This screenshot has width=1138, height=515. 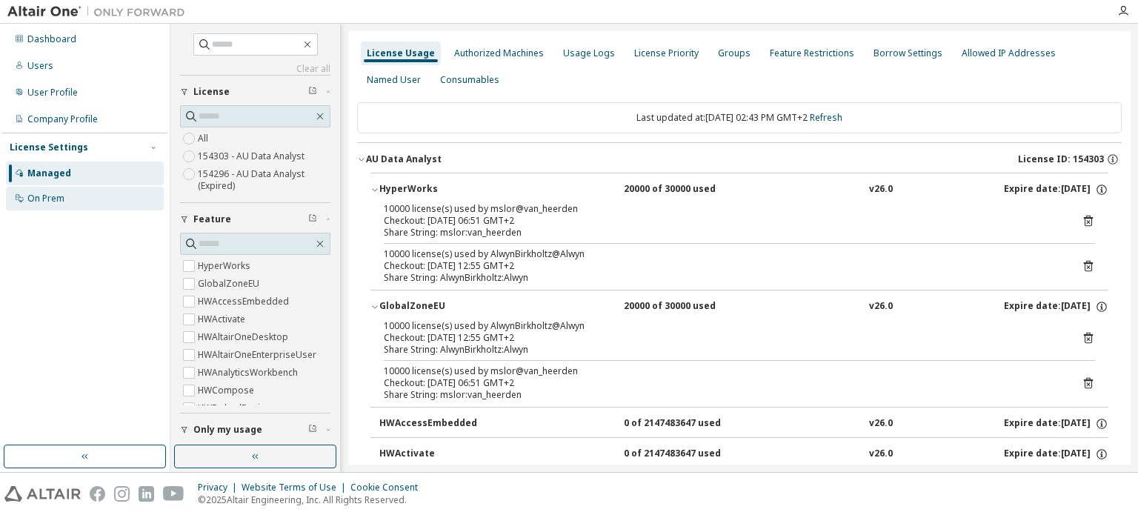 What do you see at coordinates (212, 219) in the screenshot?
I see `span: Feature` at bounding box center [212, 219].